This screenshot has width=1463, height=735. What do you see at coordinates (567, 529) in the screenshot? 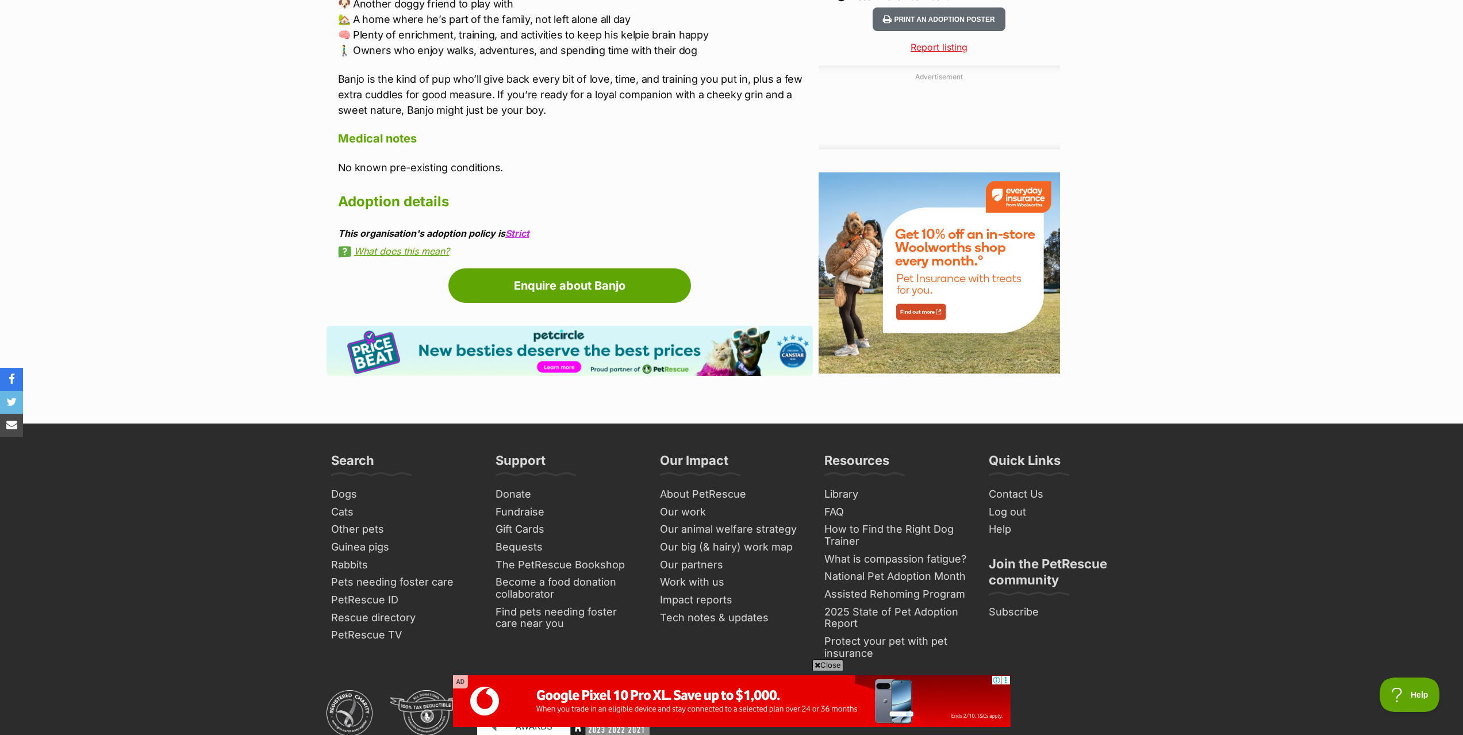
I see `a: Gift Cards` at bounding box center [567, 529].